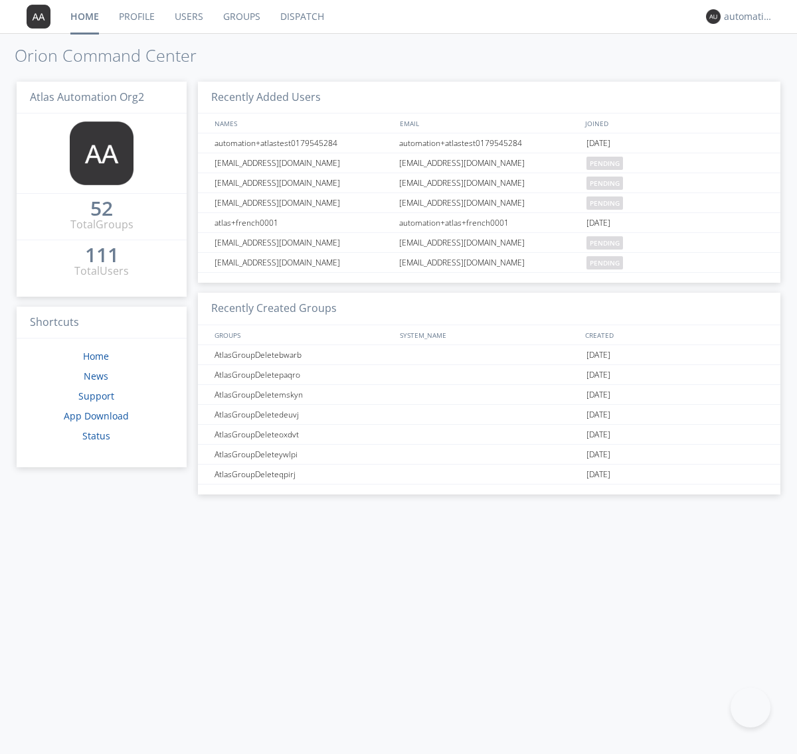 This screenshot has height=754, width=797. What do you see at coordinates (489, 309) in the screenshot?
I see `h3: Recently Created Groups` at bounding box center [489, 309].